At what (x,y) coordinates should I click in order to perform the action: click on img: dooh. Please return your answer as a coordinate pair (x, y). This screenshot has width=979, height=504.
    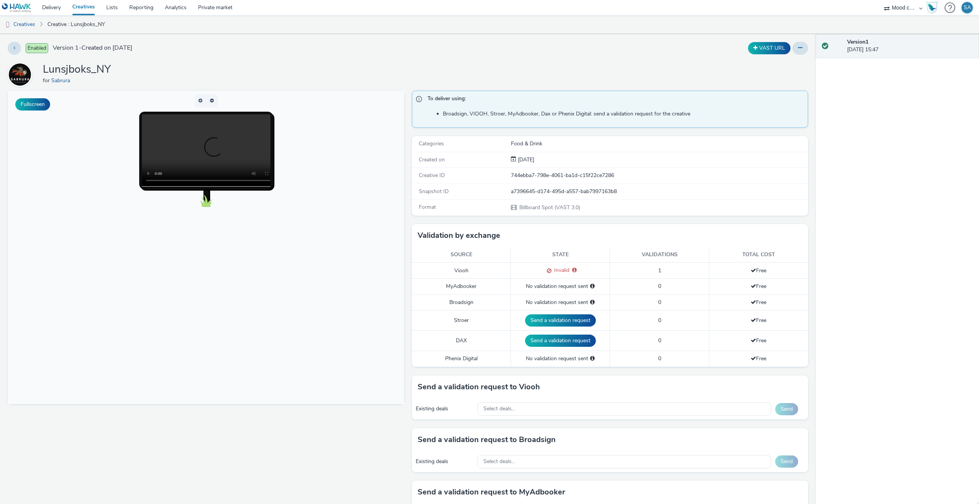
    Looking at the image, I should click on (8, 25).